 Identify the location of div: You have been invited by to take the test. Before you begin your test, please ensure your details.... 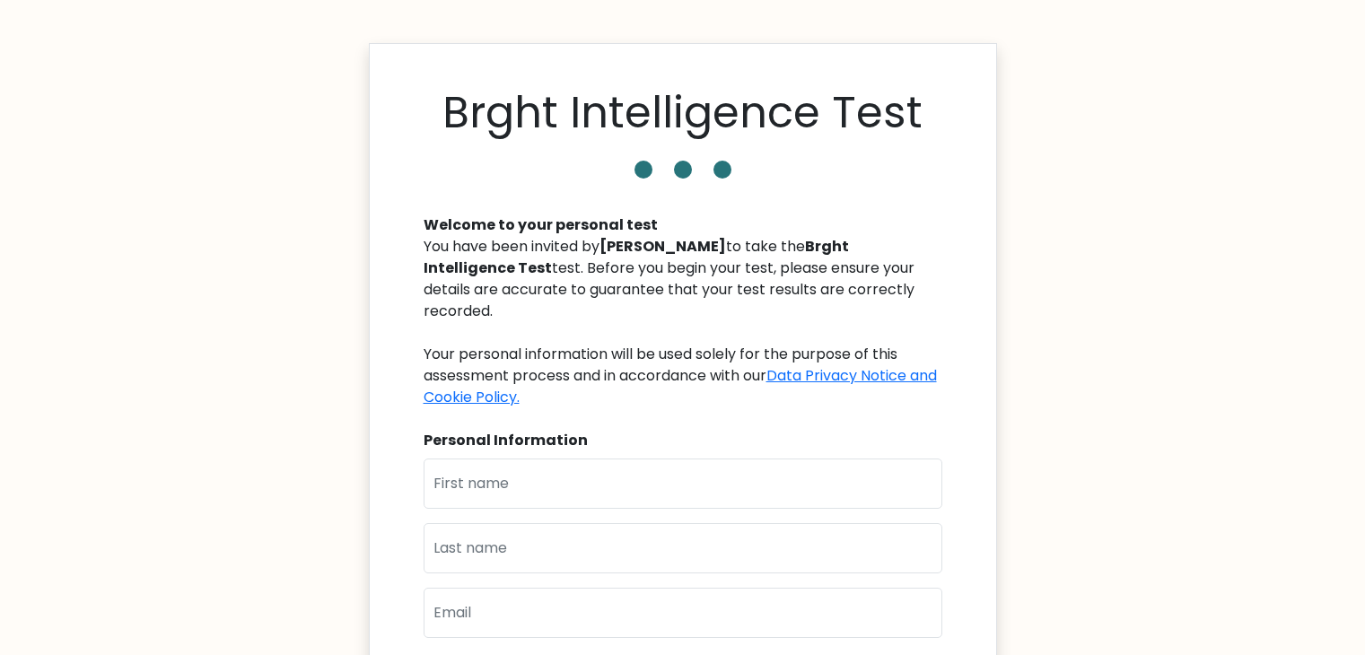
(683, 322).